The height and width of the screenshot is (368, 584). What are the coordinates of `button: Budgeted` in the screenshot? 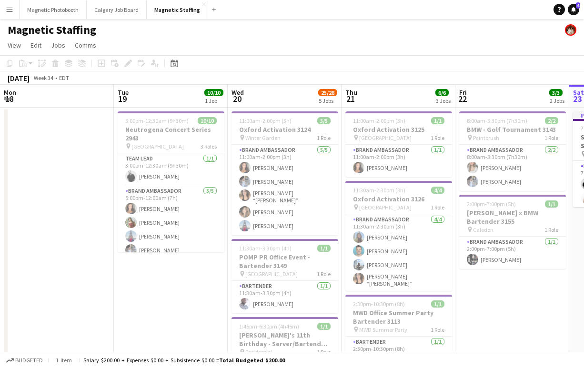 It's located at (24, 361).